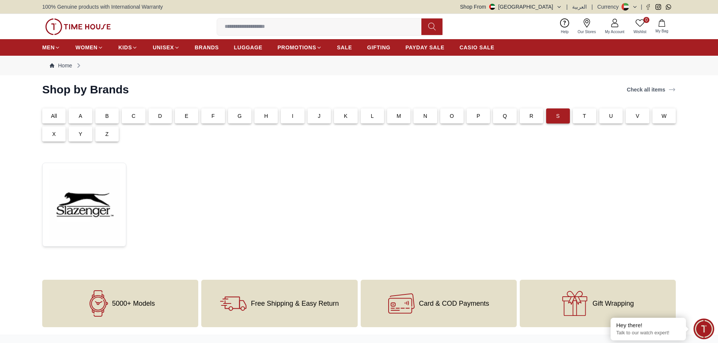 This screenshot has width=718, height=343. What do you see at coordinates (346, 116) in the screenshot?
I see `p: K` at bounding box center [346, 116].